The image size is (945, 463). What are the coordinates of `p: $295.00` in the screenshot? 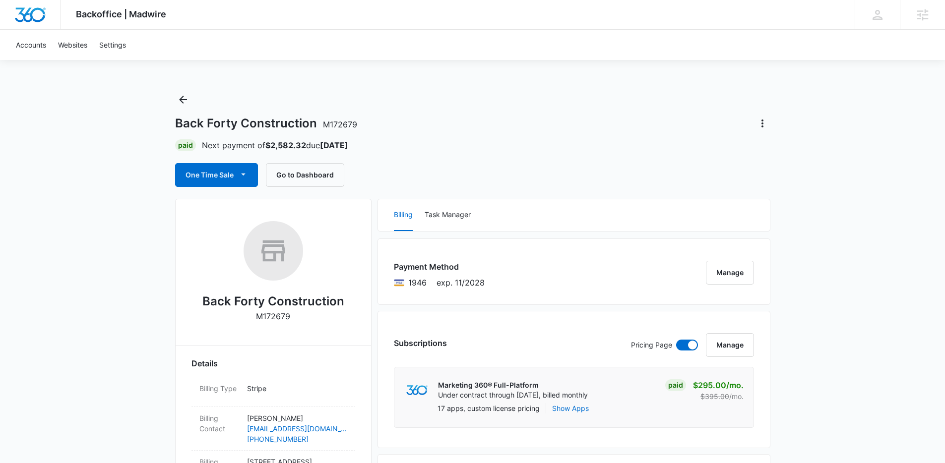 It's located at (718, 386).